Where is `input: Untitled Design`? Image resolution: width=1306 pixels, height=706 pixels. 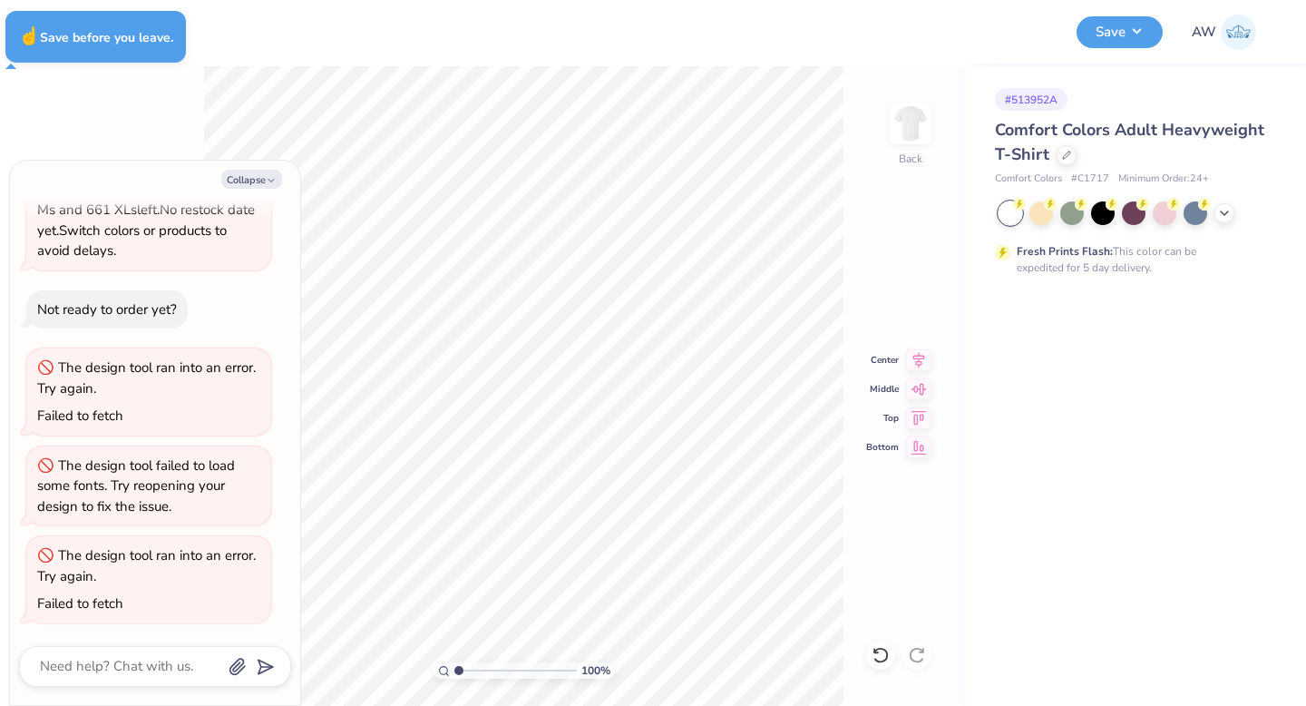 input: Untitled Design is located at coordinates (152, 32).